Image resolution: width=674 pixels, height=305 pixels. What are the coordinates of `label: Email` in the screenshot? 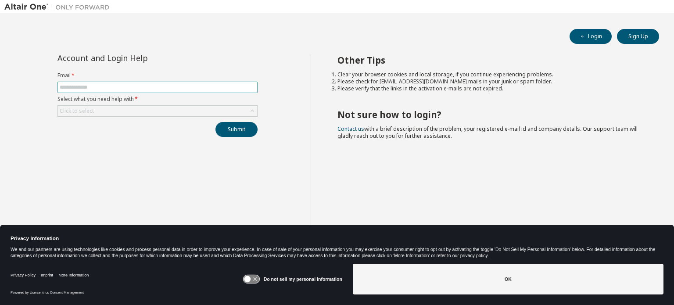 It's located at (158, 75).